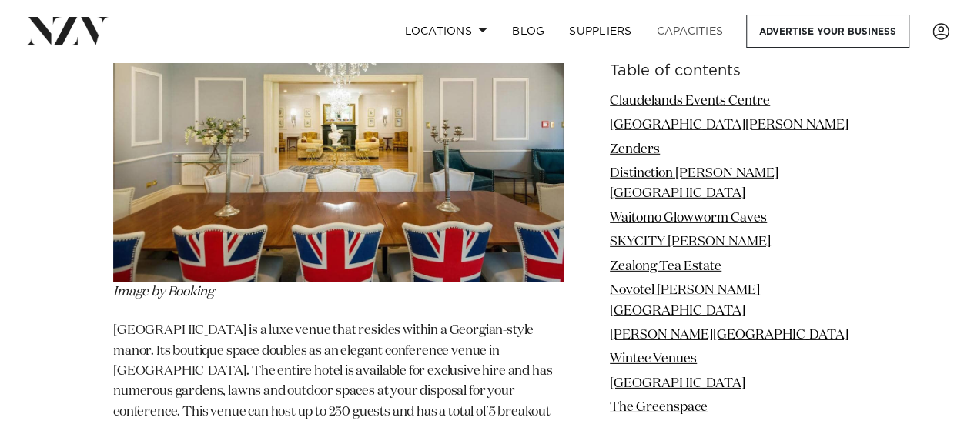 Image resolution: width=974 pixels, height=424 pixels. Describe the element at coordinates (665, 266) in the screenshot. I see `a: Zealong Tea Estate` at that location.